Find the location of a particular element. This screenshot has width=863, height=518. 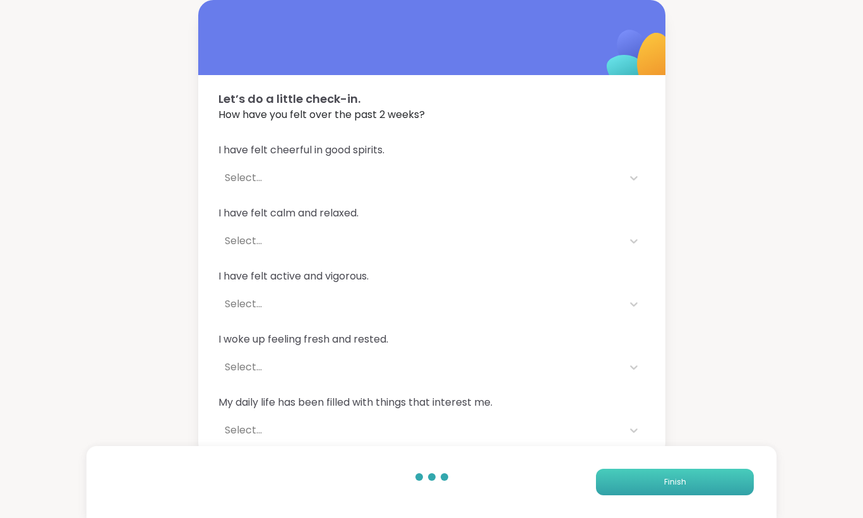

span: How have you felt over the past 2 weeks? is located at coordinates (432, 115).